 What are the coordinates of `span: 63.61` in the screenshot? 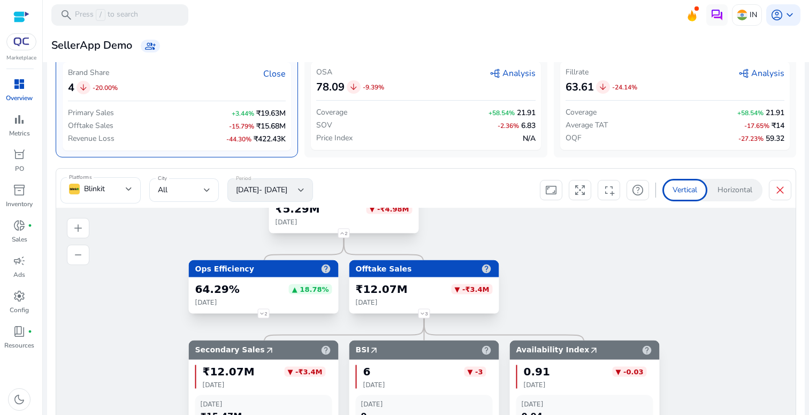 It's located at (580, 87).